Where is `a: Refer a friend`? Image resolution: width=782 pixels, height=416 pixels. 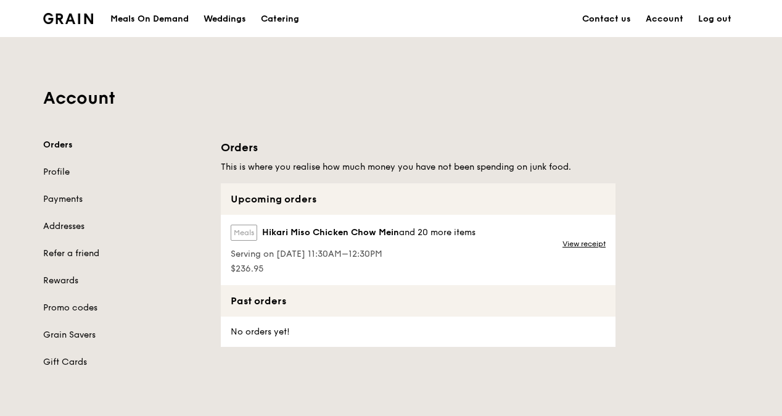 a: Refer a friend is located at coordinates (125, 253).